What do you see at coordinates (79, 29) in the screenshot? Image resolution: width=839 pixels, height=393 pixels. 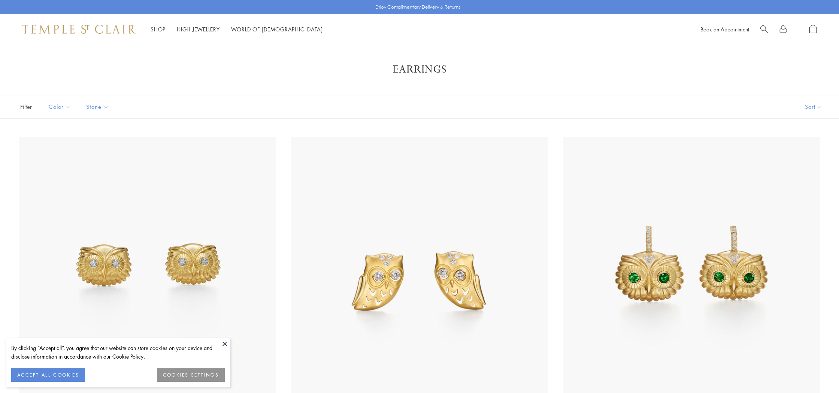 I see `img: Temple St. Clair` at bounding box center [79, 29].